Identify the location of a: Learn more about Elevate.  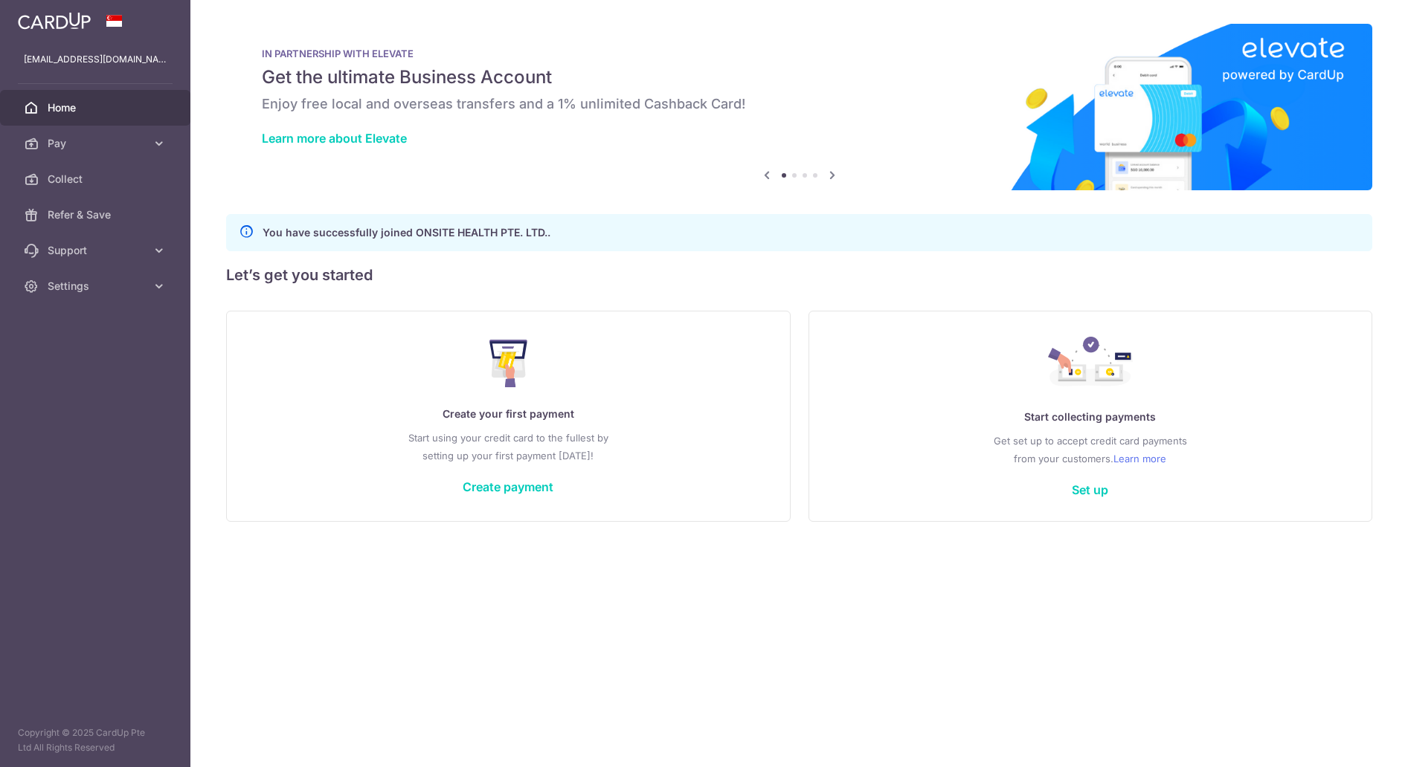
(334, 138).